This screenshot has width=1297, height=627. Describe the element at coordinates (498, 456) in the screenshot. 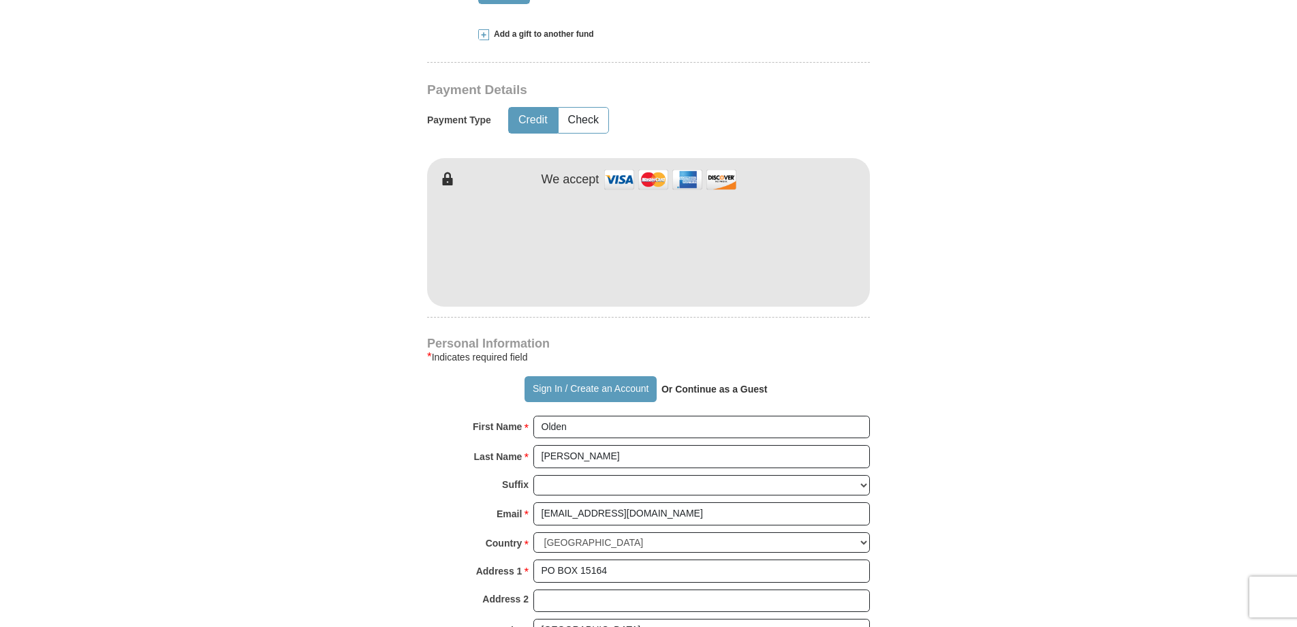

I see `strong: Last Name` at that location.